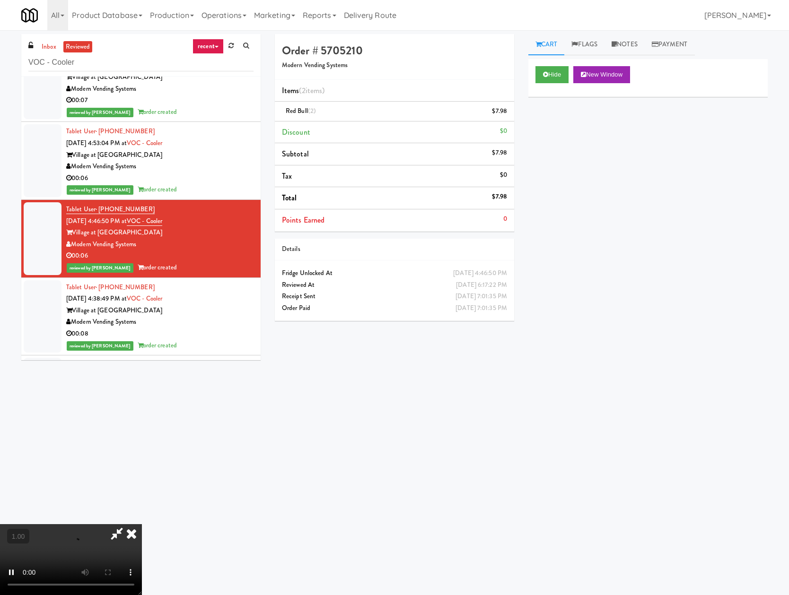  What do you see at coordinates (394, 296) in the screenshot?
I see `div: Receipt Sent` at bounding box center [394, 296].